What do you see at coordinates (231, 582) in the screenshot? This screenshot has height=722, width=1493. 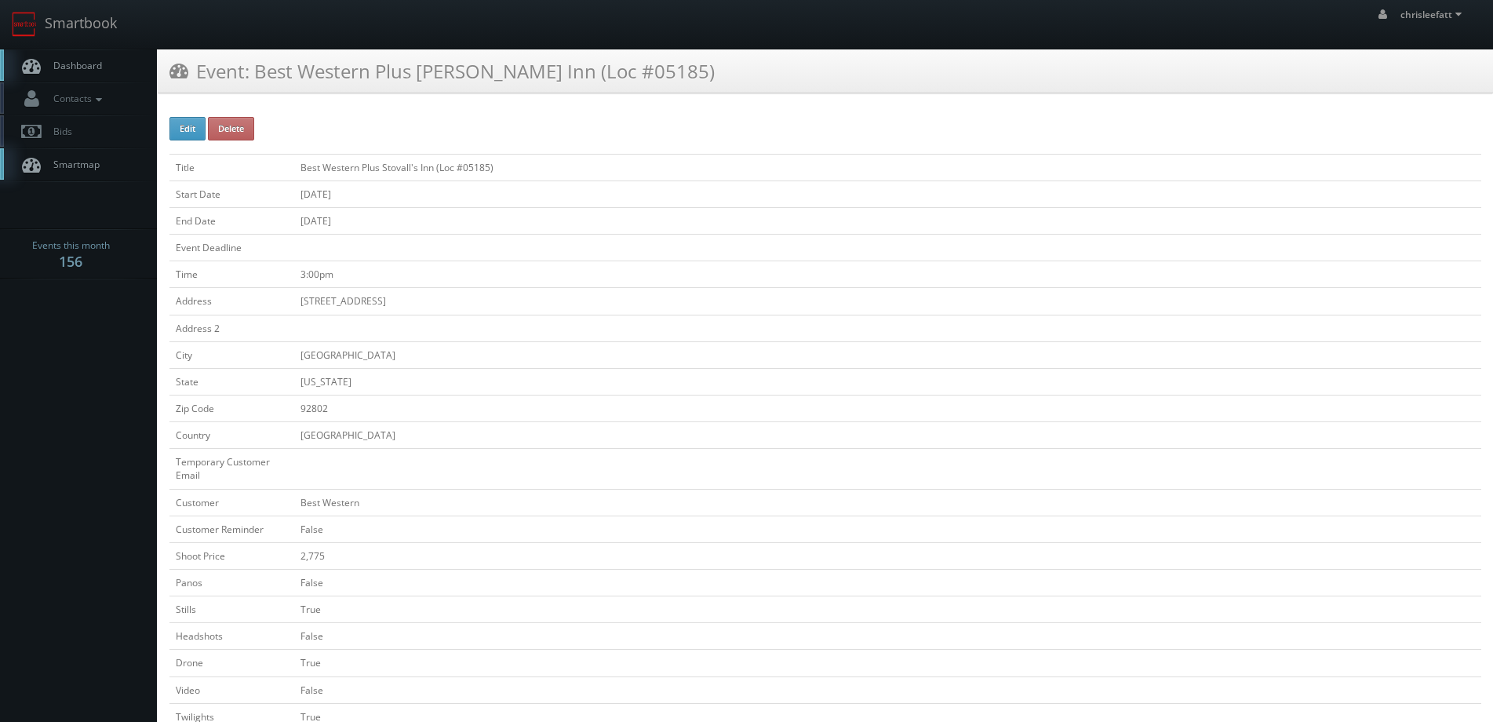 I see `td: Panos` at bounding box center [231, 582].